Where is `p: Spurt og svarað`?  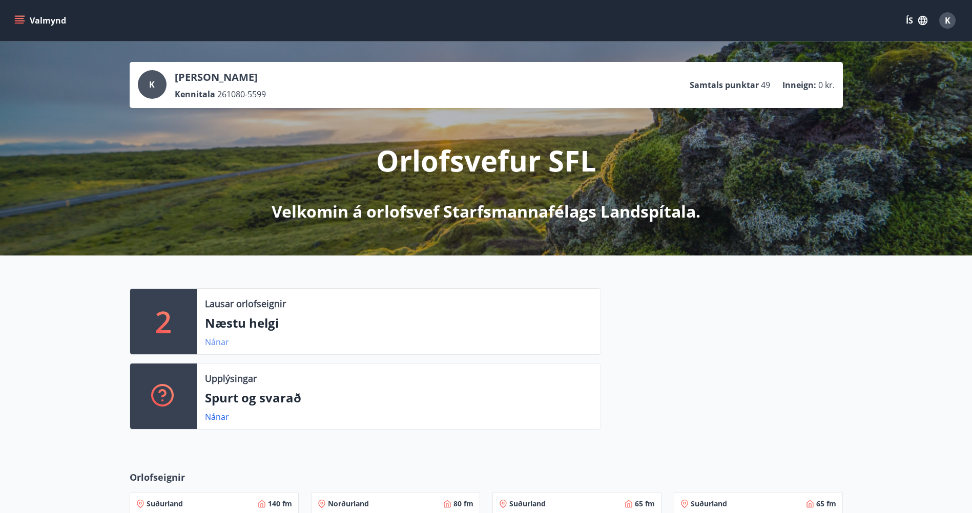 p: Spurt og svarað is located at coordinates (399, 398).